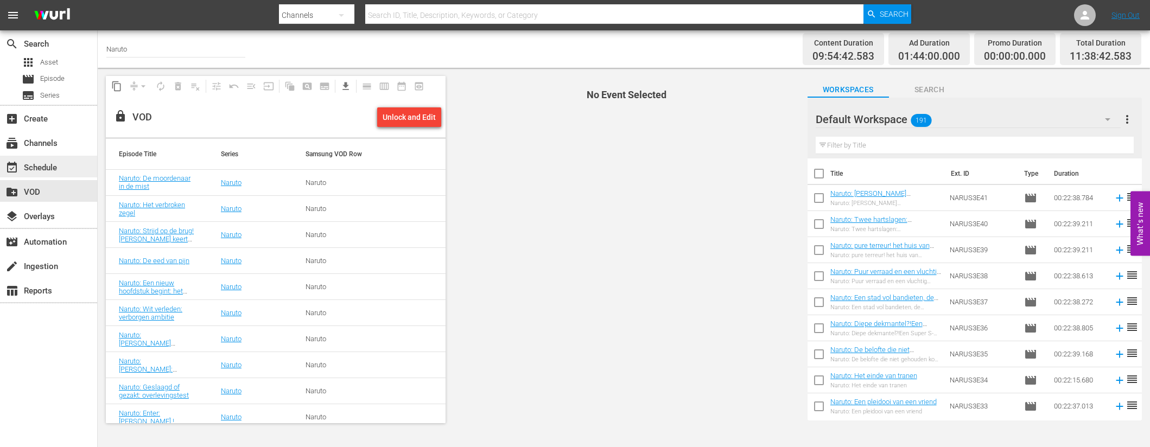 The width and height of the screenshot is (1150, 447). What do you see at coordinates (1032, 174) in the screenshot?
I see `th: Type` at bounding box center [1032, 174].